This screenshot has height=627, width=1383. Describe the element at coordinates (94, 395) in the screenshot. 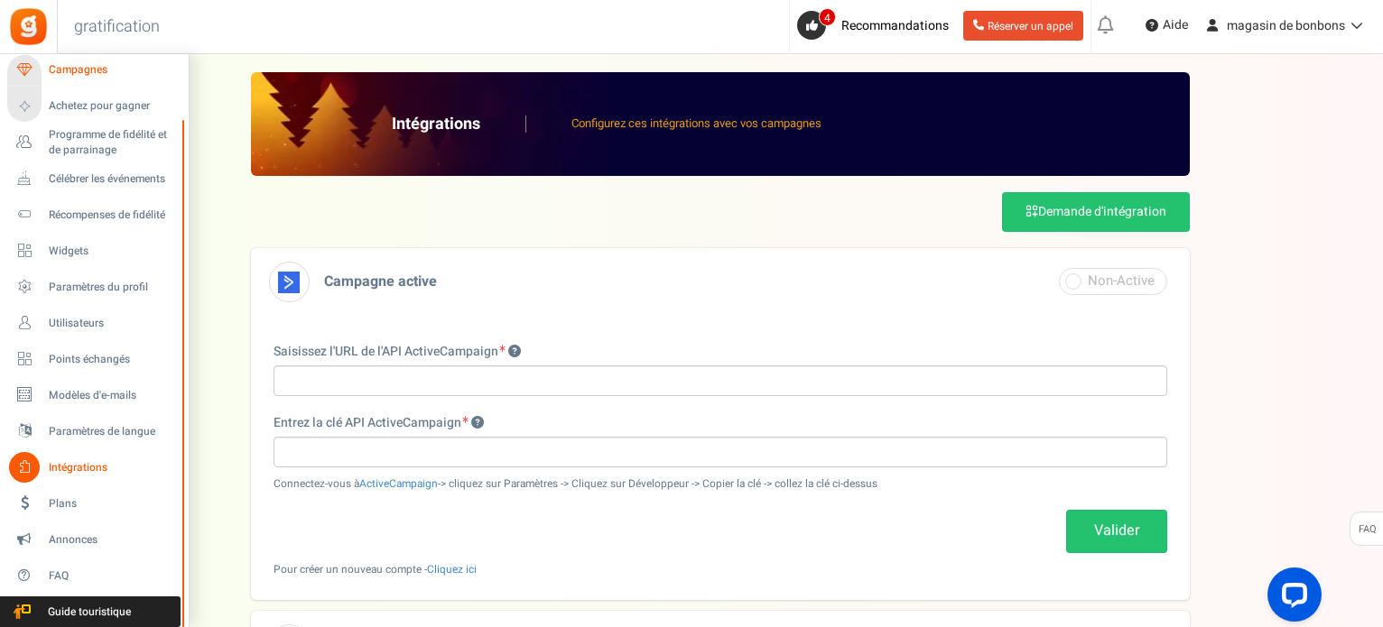

I see `a: Modèles d'e-mails` at that location.